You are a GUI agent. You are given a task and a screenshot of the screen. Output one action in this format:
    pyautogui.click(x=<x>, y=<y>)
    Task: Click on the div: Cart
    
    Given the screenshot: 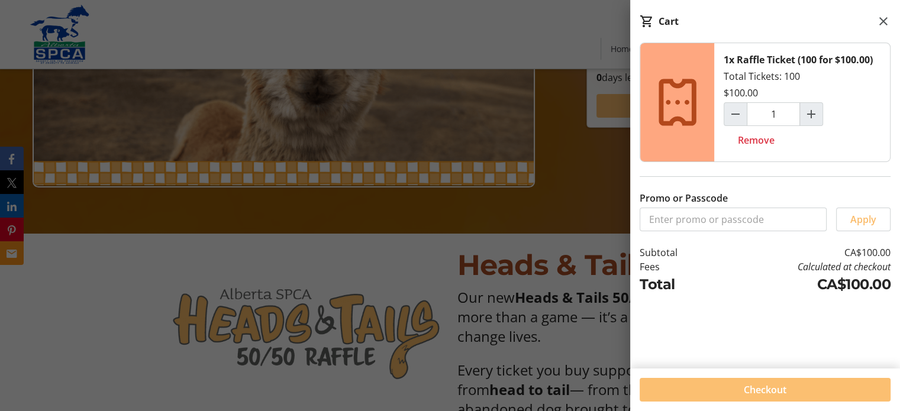 What is the action you would take?
    pyautogui.click(x=669, y=21)
    